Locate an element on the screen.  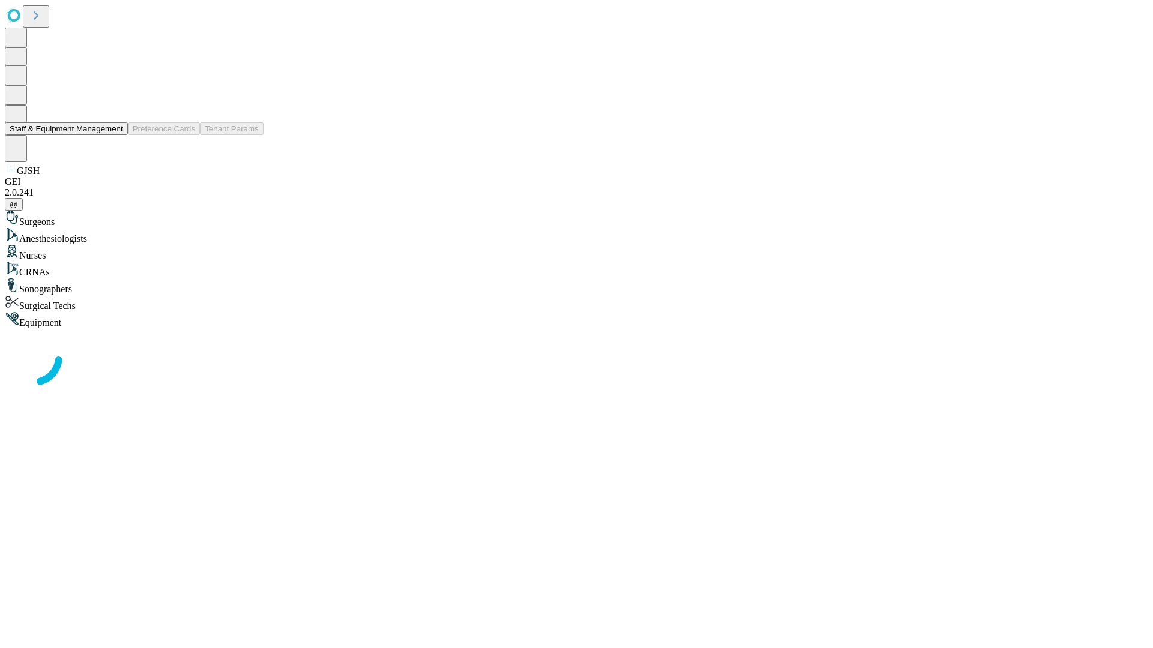
div: Anesthesiologists is located at coordinates (576, 236).